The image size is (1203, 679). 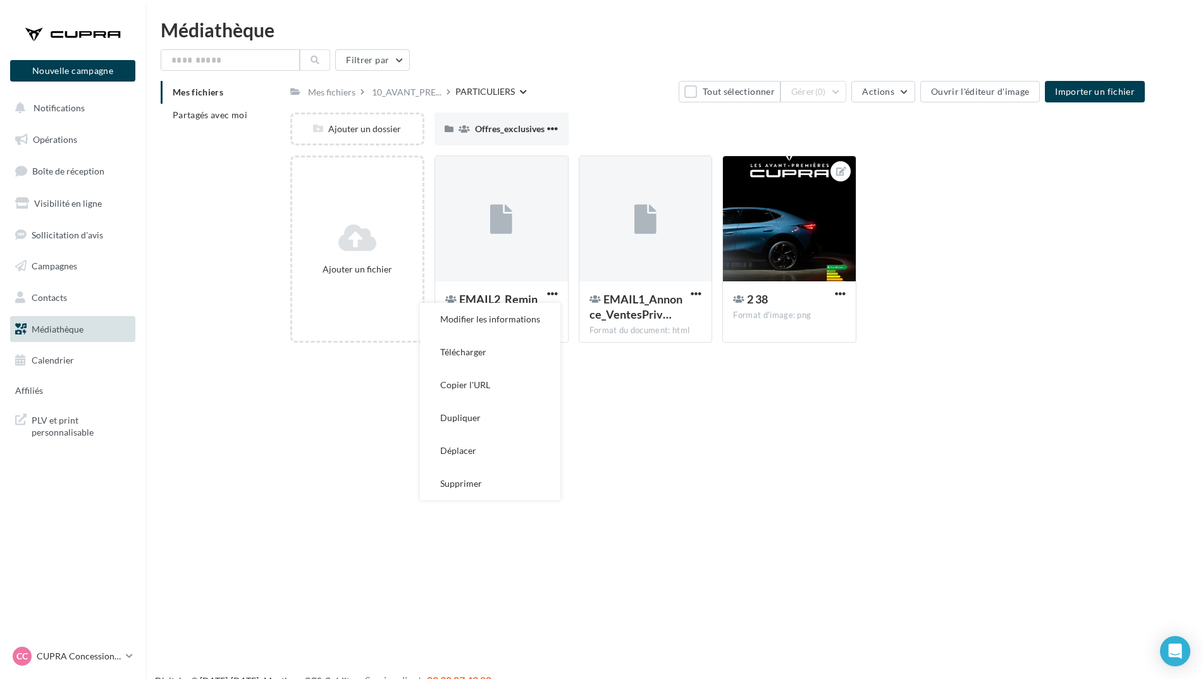 I want to click on div: Format d'image: png, so click(x=789, y=316).